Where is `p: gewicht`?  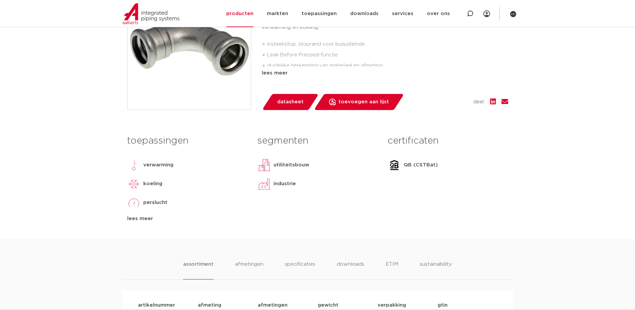
p: gewicht is located at coordinates (348, 305).